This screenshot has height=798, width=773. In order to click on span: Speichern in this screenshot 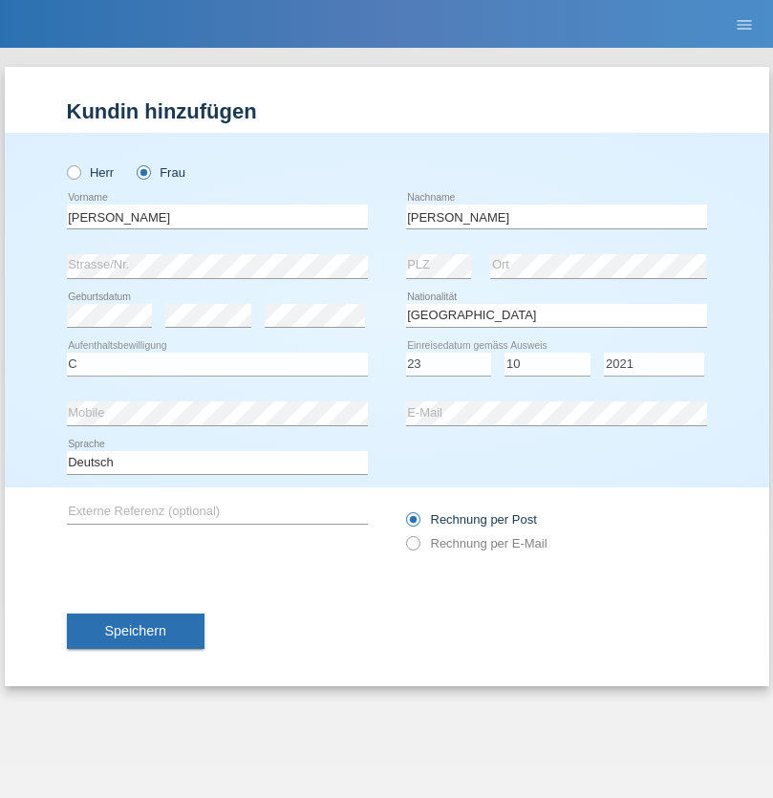, I will do `click(136, 631)`.